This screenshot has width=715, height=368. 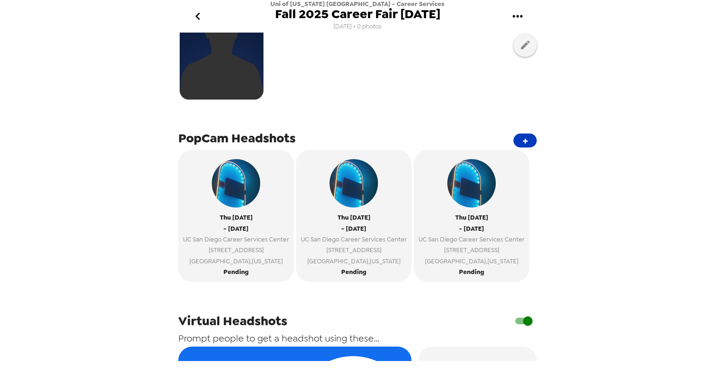 I want to click on span: Virtual Headshots, so click(x=233, y=321).